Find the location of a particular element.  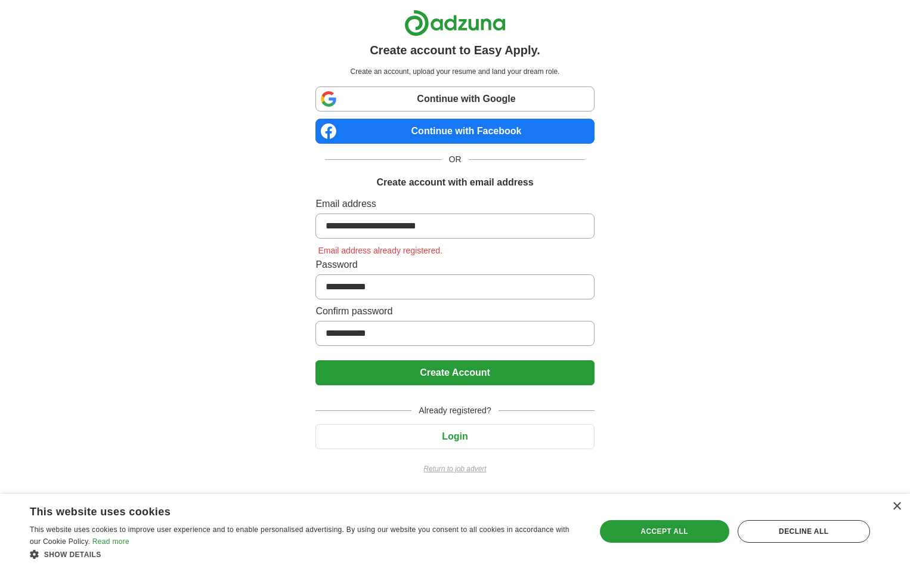

a: Continue with Facebook is located at coordinates (454, 131).